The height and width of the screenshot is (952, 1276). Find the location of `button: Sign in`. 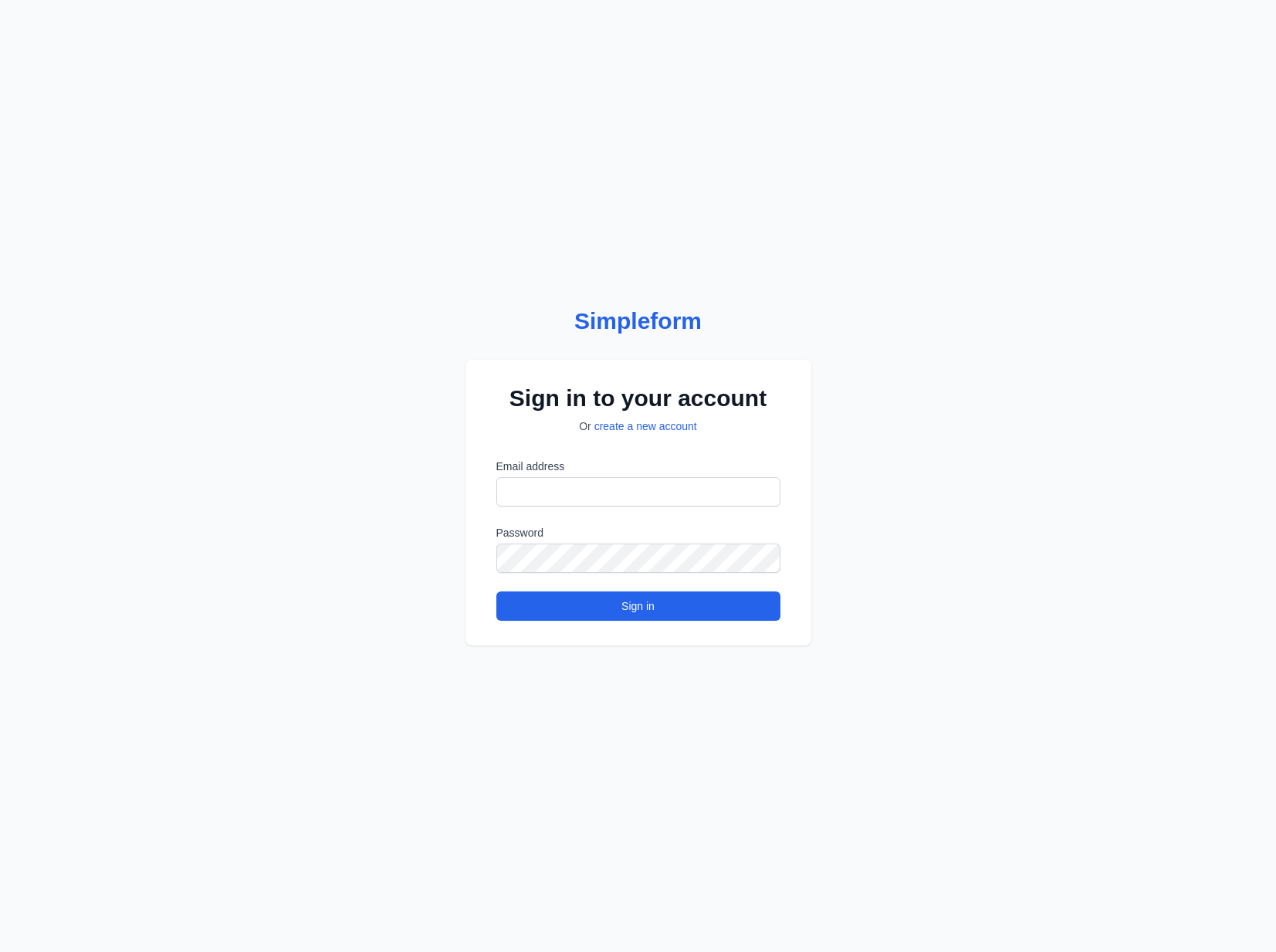

button: Sign in is located at coordinates (638, 606).